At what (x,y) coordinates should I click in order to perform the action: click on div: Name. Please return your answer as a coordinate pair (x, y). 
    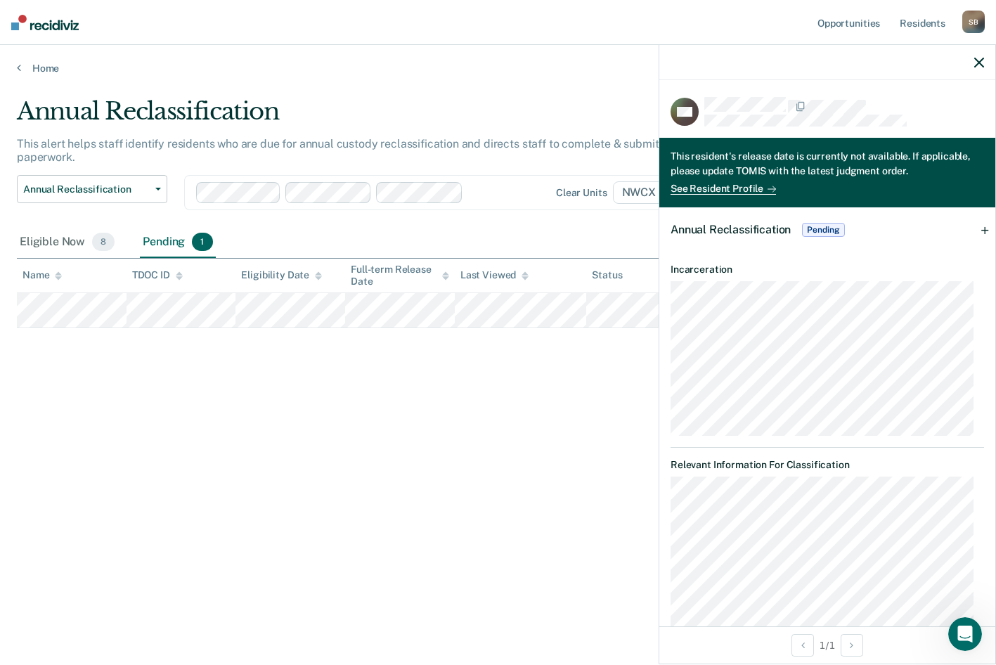
    Looking at the image, I should click on (42, 275).